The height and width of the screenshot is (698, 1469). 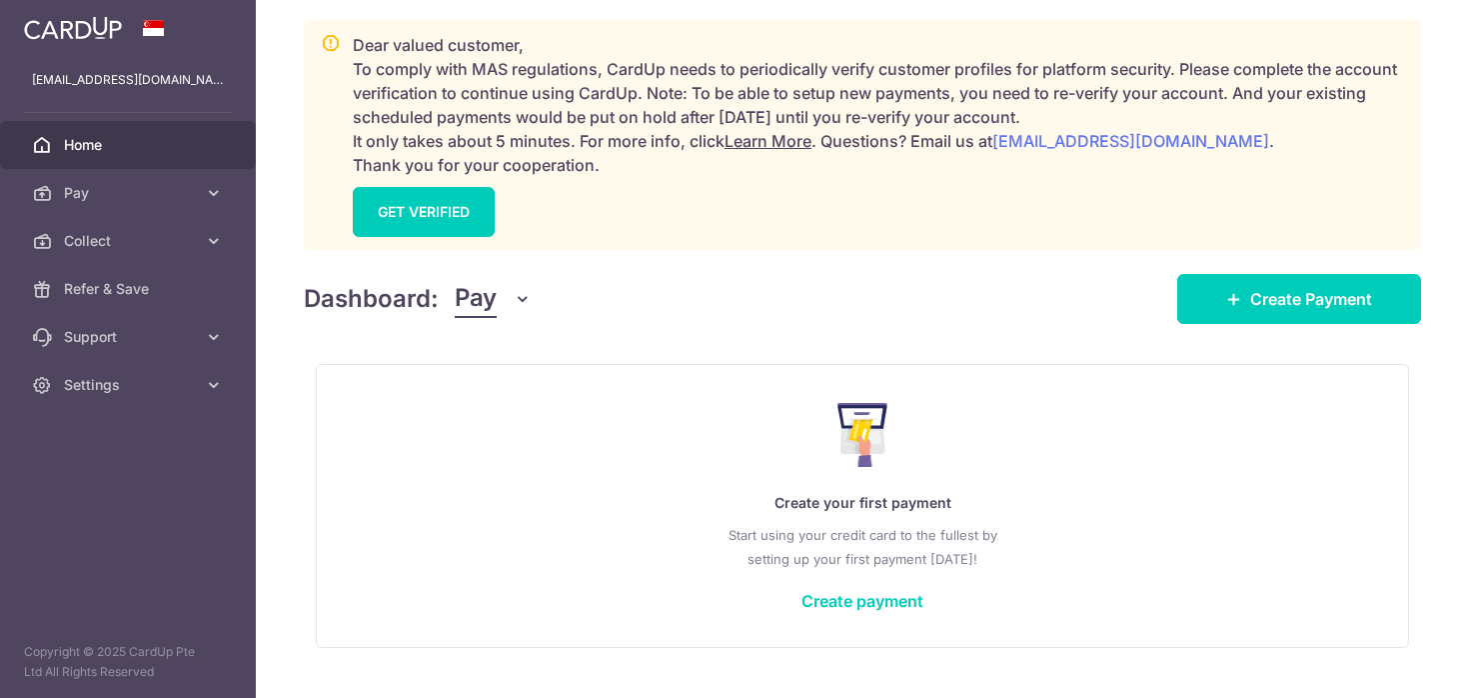 I want to click on a: Create payment, so click(x=862, y=601).